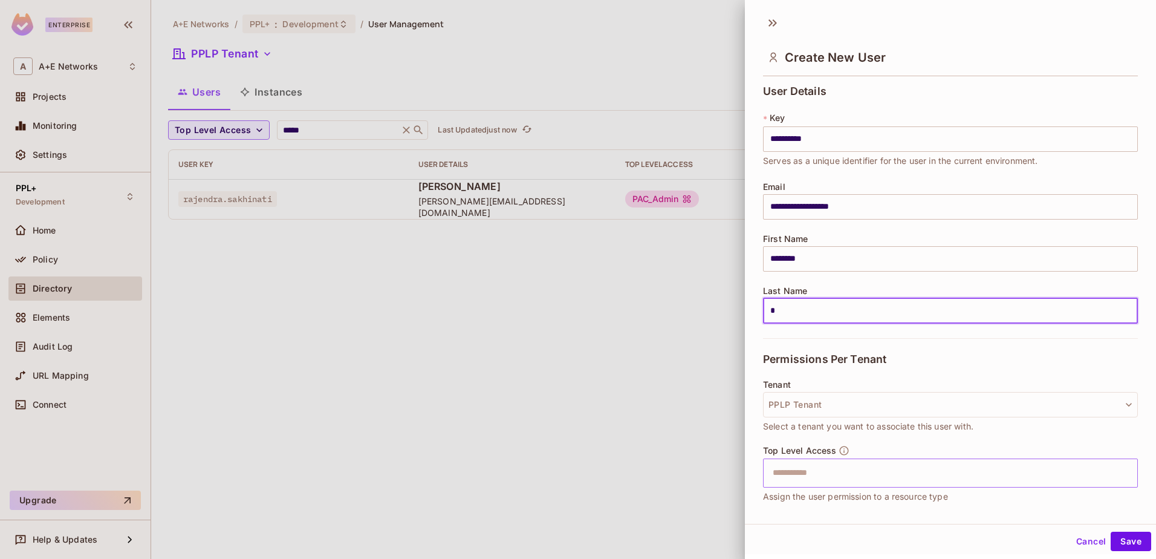 This screenshot has width=1156, height=559. I want to click on span: Key, so click(777, 118).